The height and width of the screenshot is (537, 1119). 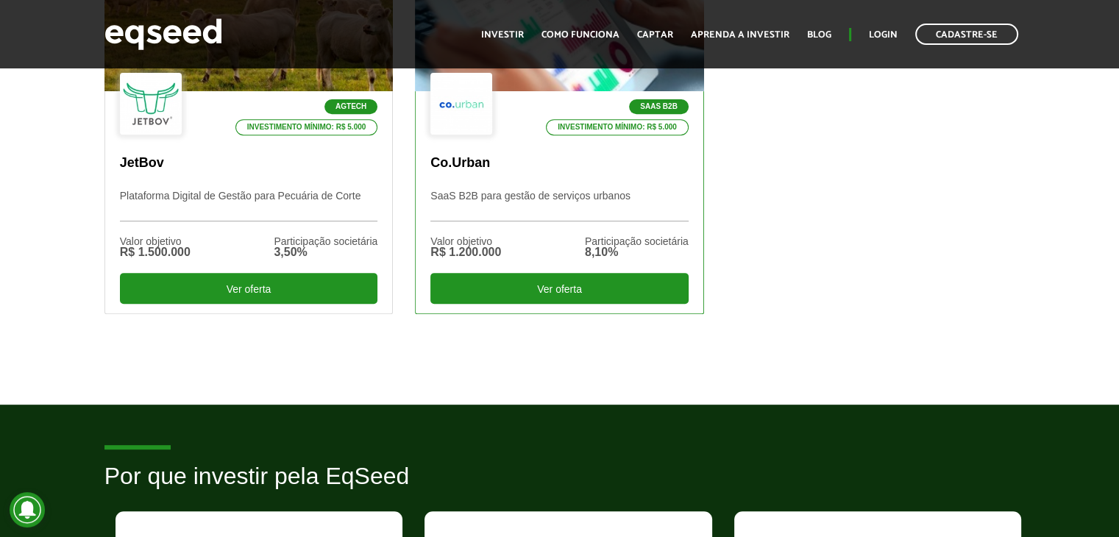 I want to click on p: Co.Urban, so click(x=559, y=163).